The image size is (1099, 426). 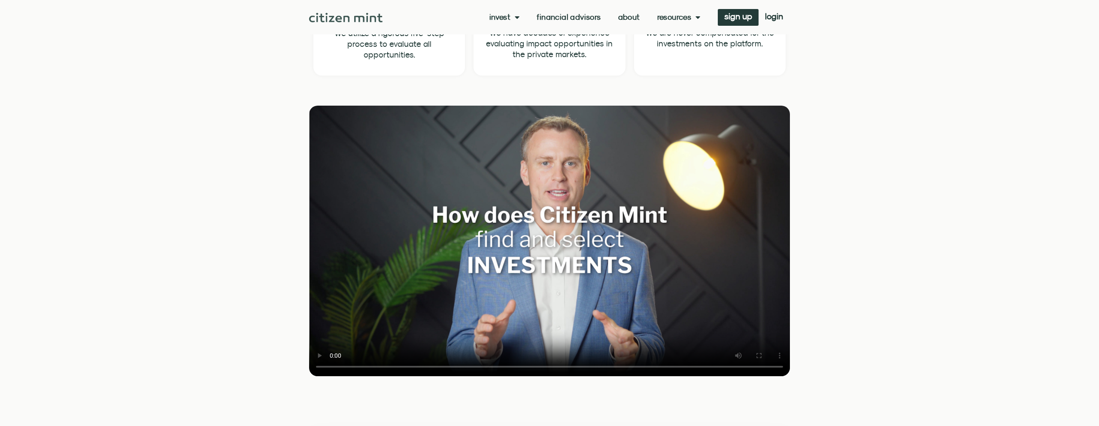 What do you see at coordinates (568, 17) in the screenshot?
I see `a: Financial Advisors` at bounding box center [568, 17].